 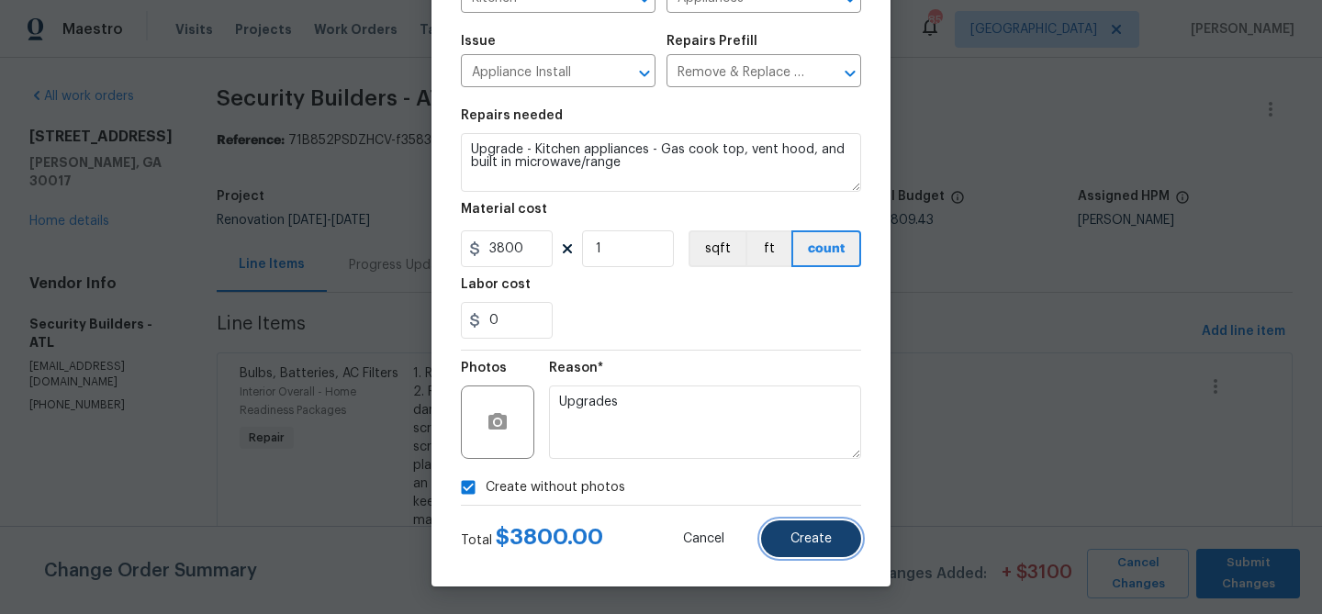 I want to click on h5: Material cost, so click(x=504, y=209).